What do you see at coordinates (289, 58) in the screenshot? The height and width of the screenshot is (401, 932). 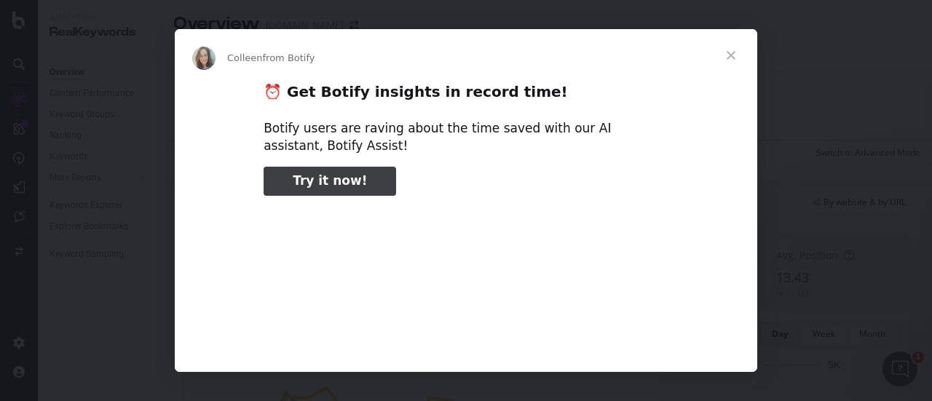 I see `span: from Botify` at bounding box center [289, 58].